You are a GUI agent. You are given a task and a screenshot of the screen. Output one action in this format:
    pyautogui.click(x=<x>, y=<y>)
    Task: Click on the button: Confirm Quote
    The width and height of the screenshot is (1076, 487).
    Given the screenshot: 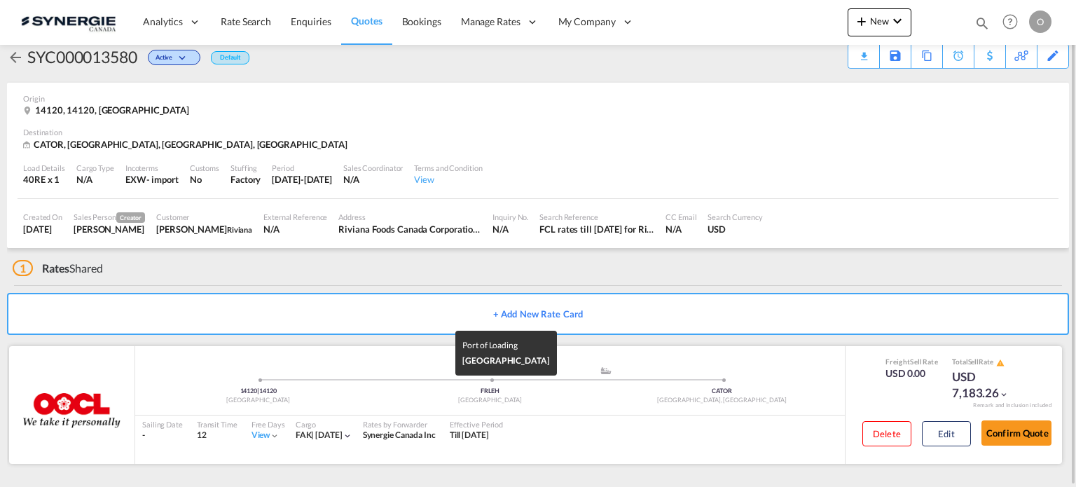 What is the action you would take?
    pyautogui.click(x=1016, y=433)
    